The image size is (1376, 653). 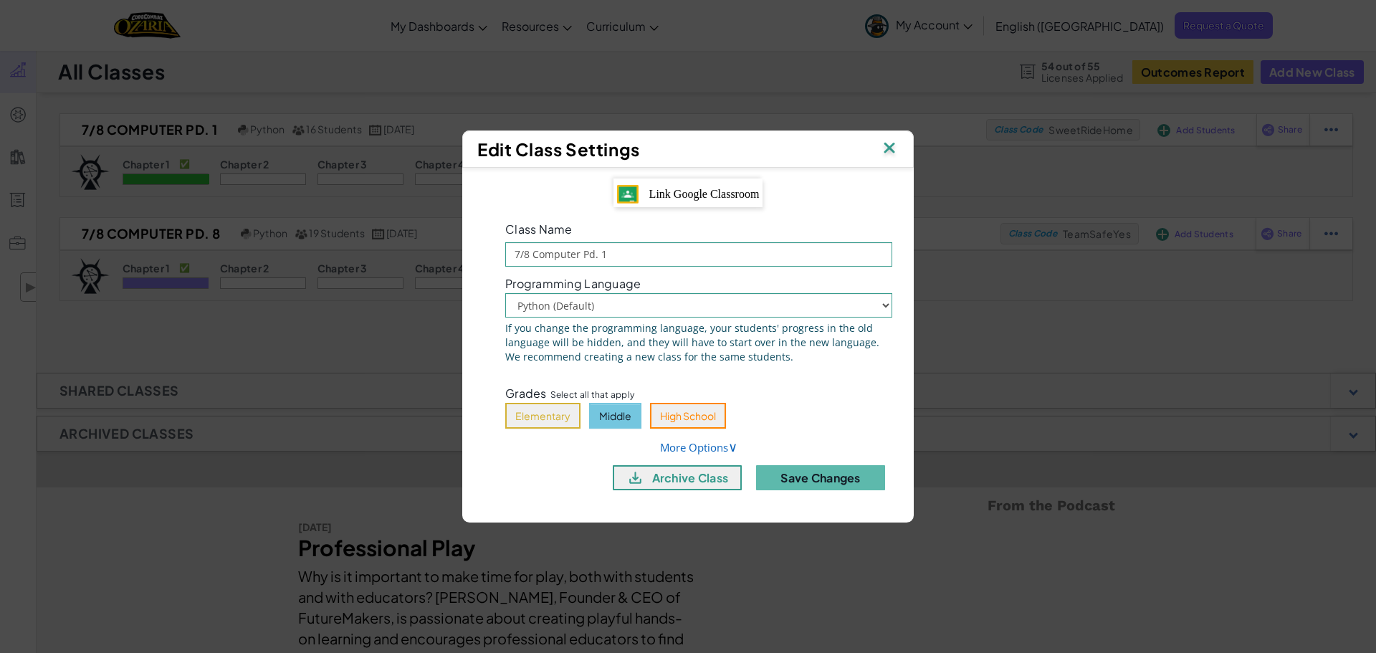 I want to click on span: Link Google Classroom, so click(x=705, y=194).